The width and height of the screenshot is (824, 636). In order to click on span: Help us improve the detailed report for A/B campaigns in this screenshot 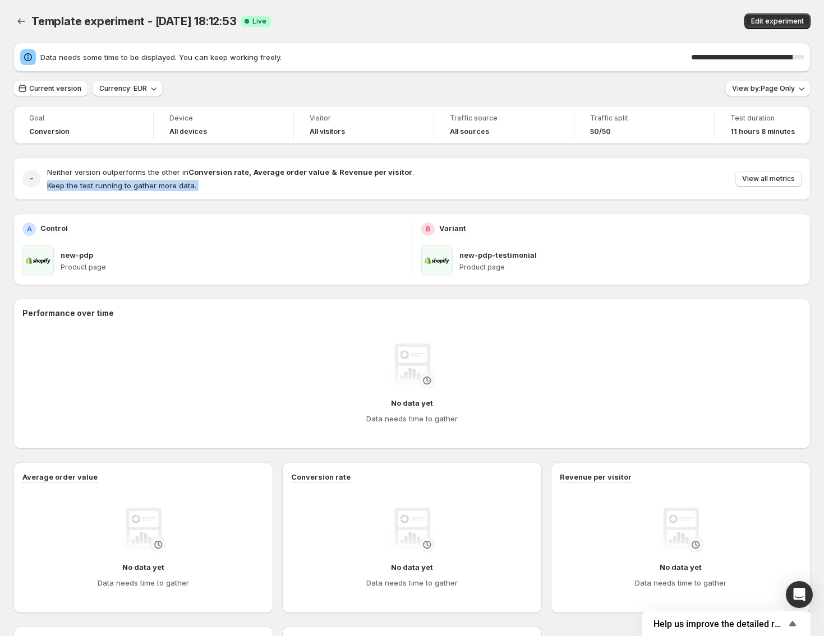, I will do `click(719, 624)`.